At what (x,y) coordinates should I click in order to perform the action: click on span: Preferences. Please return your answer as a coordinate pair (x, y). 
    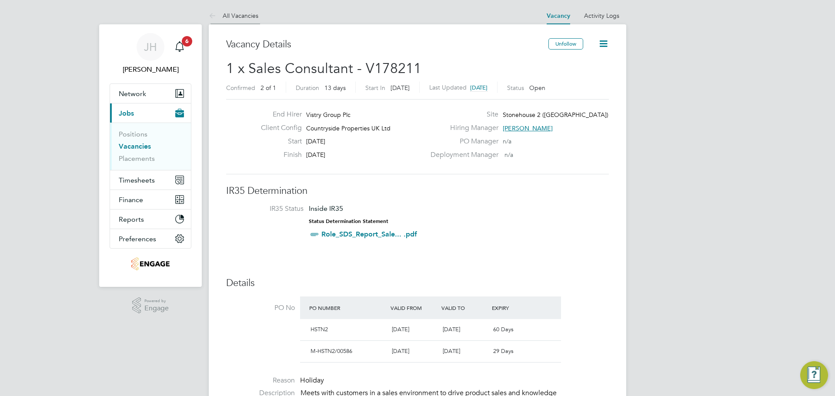
    Looking at the image, I should click on (137, 239).